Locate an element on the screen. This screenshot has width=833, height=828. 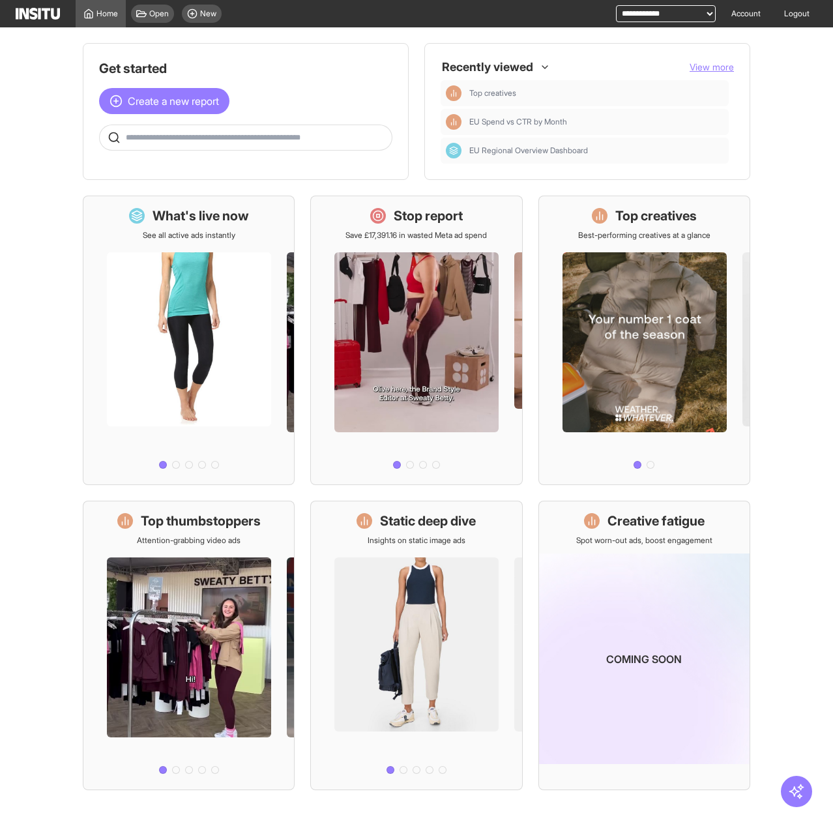
span: View more is located at coordinates (712, 67).